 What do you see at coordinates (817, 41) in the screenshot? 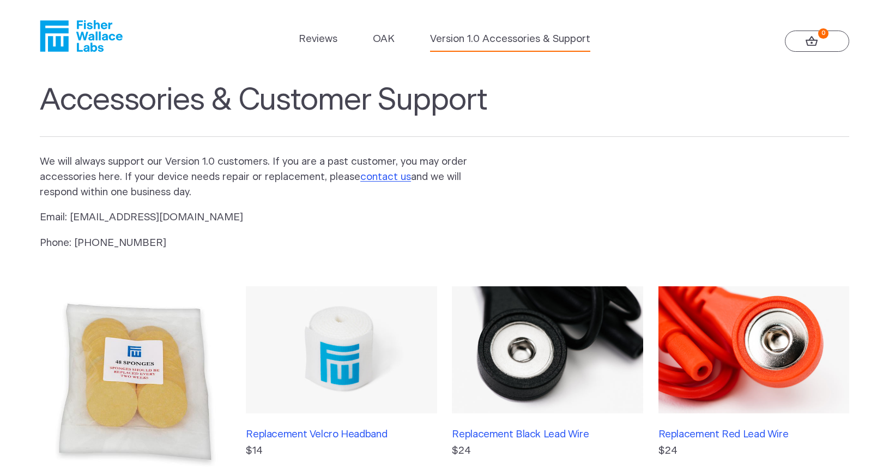
I see `a: 0` at bounding box center [817, 41].